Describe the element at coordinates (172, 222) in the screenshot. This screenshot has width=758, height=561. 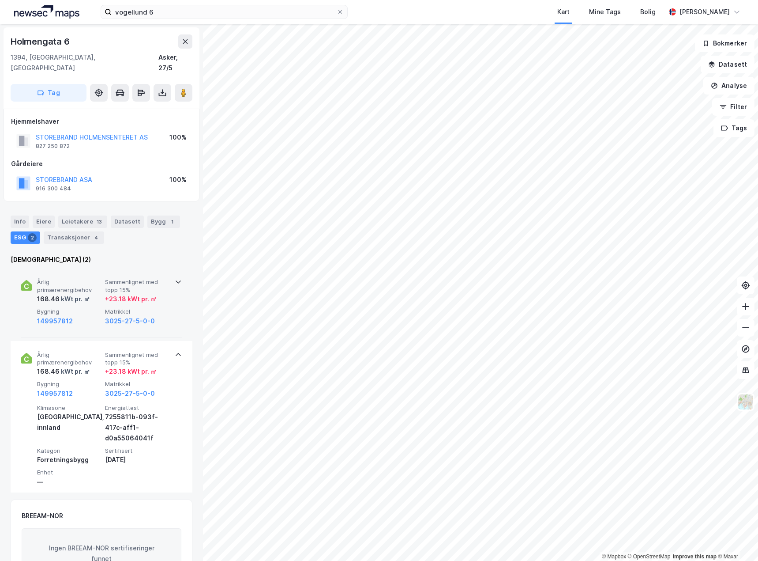
I see `div: 1` at that location.